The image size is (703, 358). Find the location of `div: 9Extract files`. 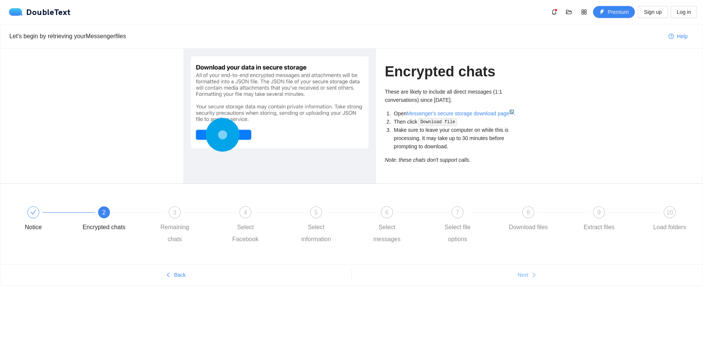

div: 9Extract files is located at coordinates (612, 220).